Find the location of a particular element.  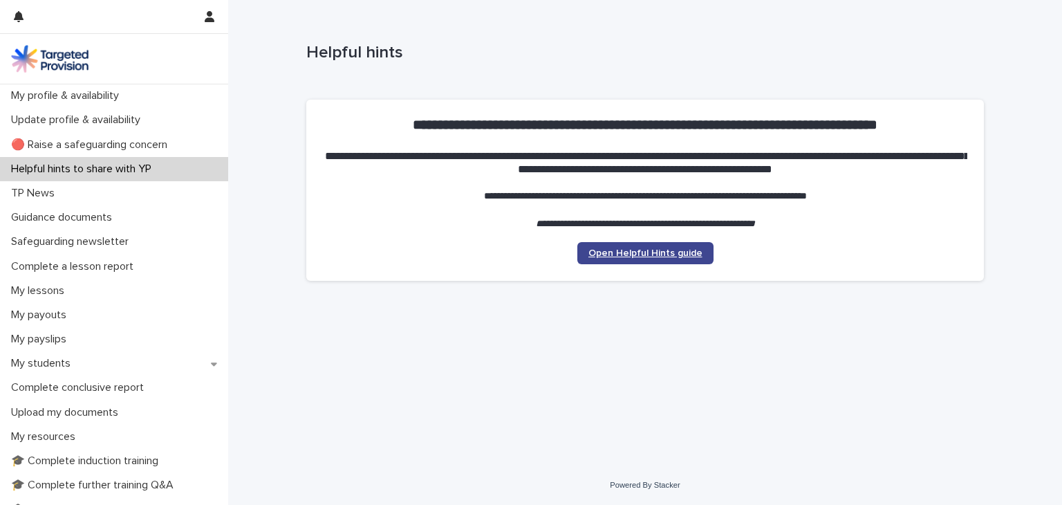

p: Upload my documents is located at coordinates (67, 412).